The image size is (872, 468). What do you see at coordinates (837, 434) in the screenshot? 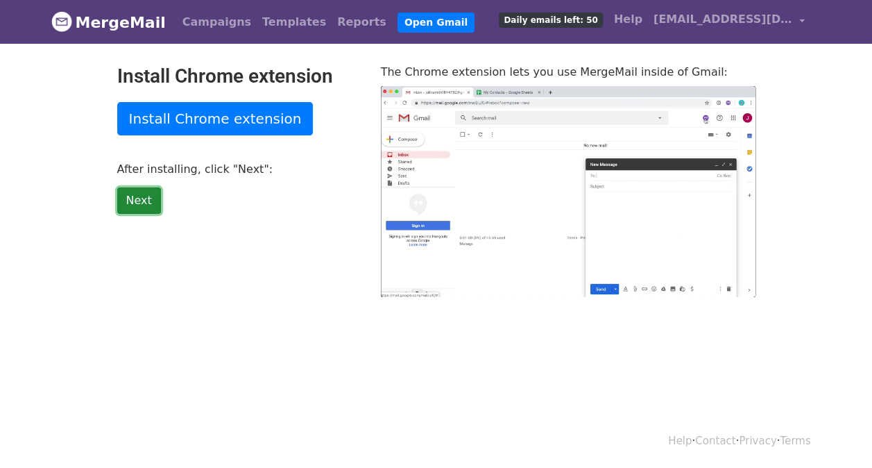
I see `div: Chat Widget` at bounding box center [837, 434].